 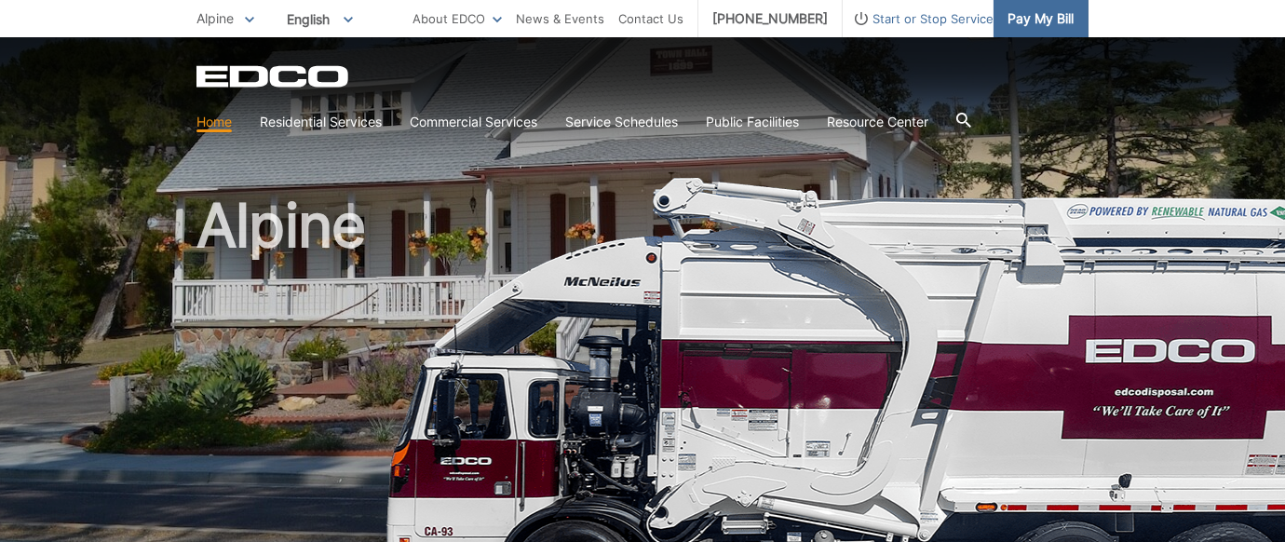 What do you see at coordinates (457, 19) in the screenshot?
I see `a: About EDCO` at bounding box center [457, 19].